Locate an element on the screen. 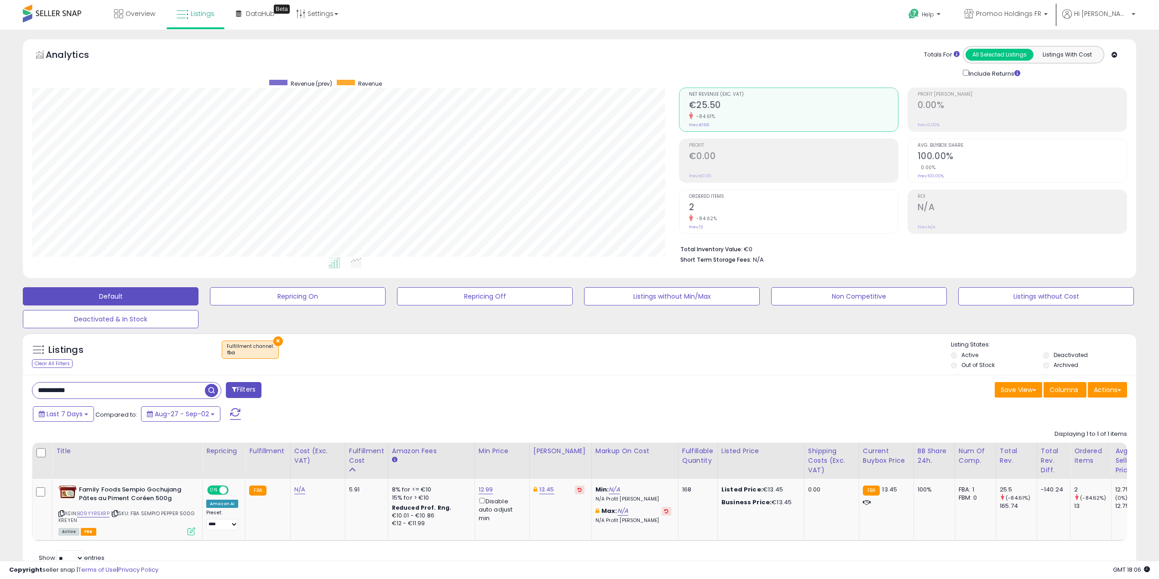 The width and height of the screenshot is (1159, 579). span: ROI is located at coordinates (1022, 197).